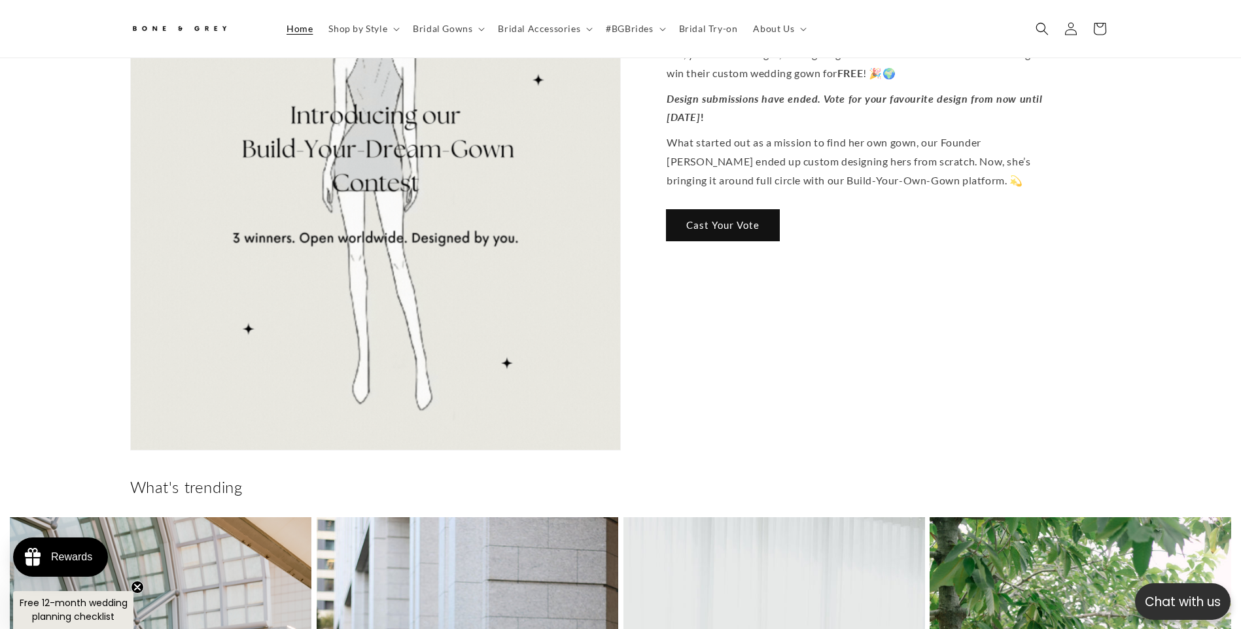  What do you see at coordinates (179, 29) in the screenshot?
I see `img: Bone and Grey Bridal` at bounding box center [179, 29].